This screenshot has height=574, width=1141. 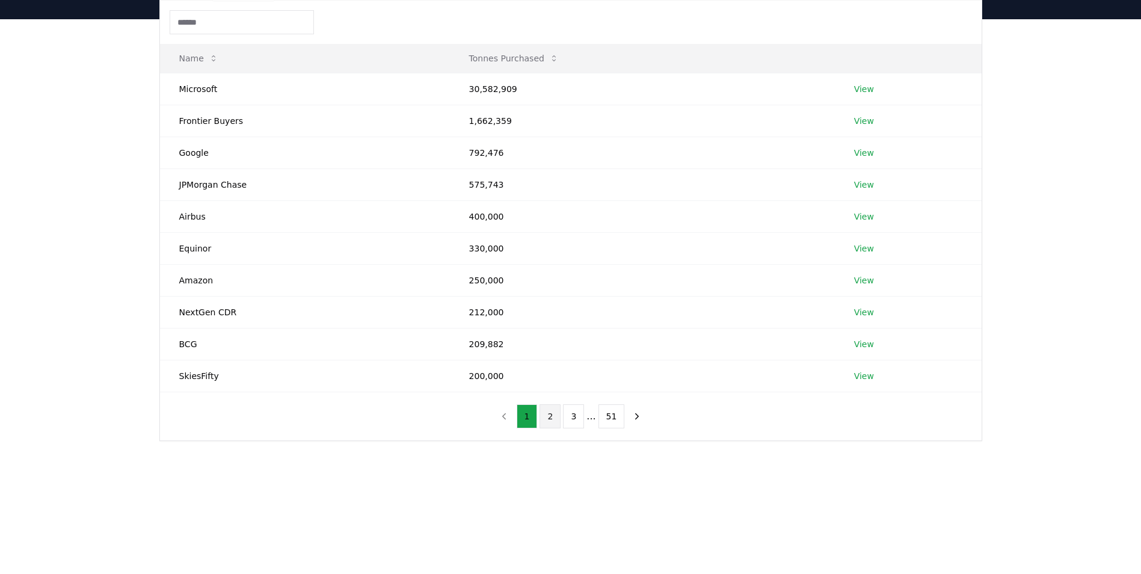 What do you see at coordinates (642, 375) in the screenshot?
I see `td: 200,000` at bounding box center [642, 375].